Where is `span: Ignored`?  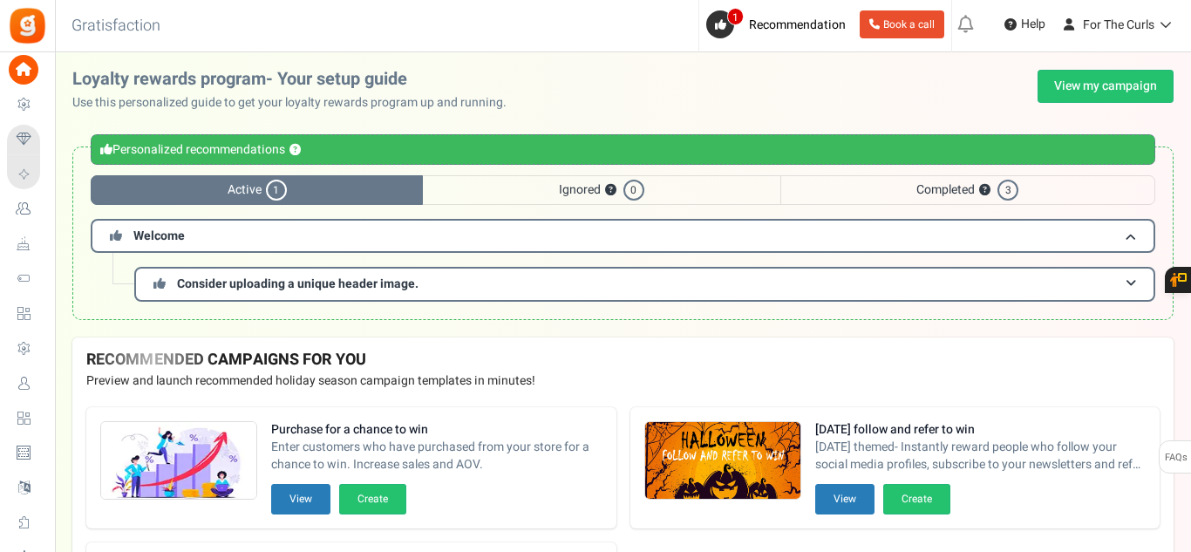 span: Ignored is located at coordinates (601, 190).